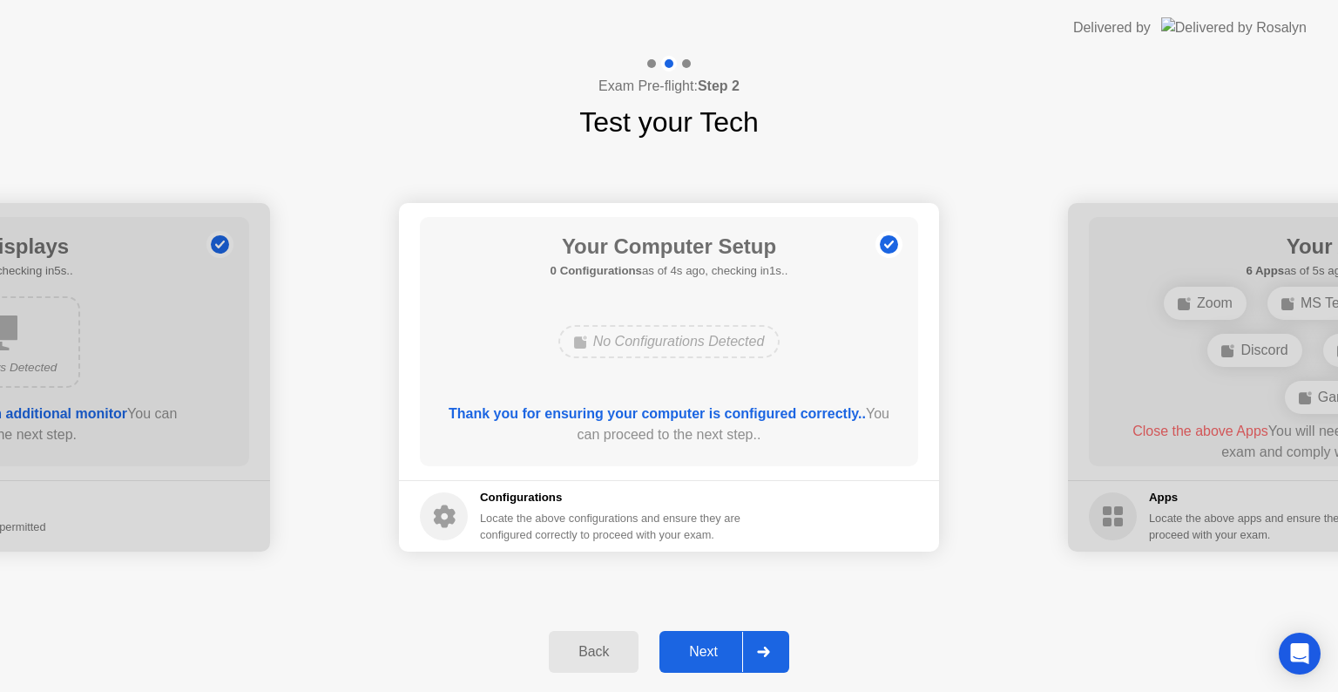 The height and width of the screenshot is (692, 1338). I want to click on div: Delivered by, so click(1112, 28).